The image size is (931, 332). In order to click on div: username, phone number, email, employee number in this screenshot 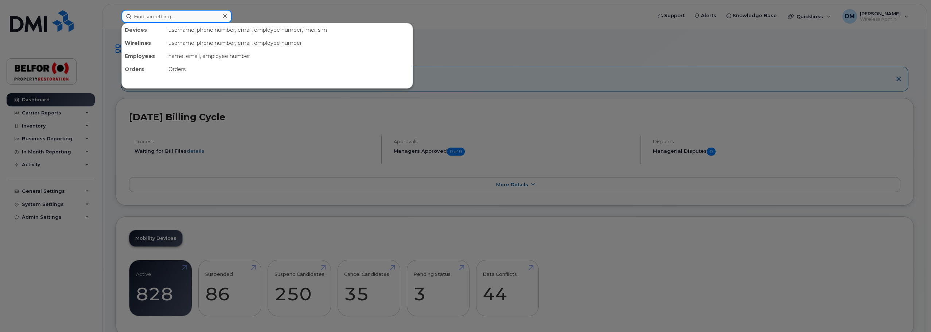, I will do `click(289, 43)`.